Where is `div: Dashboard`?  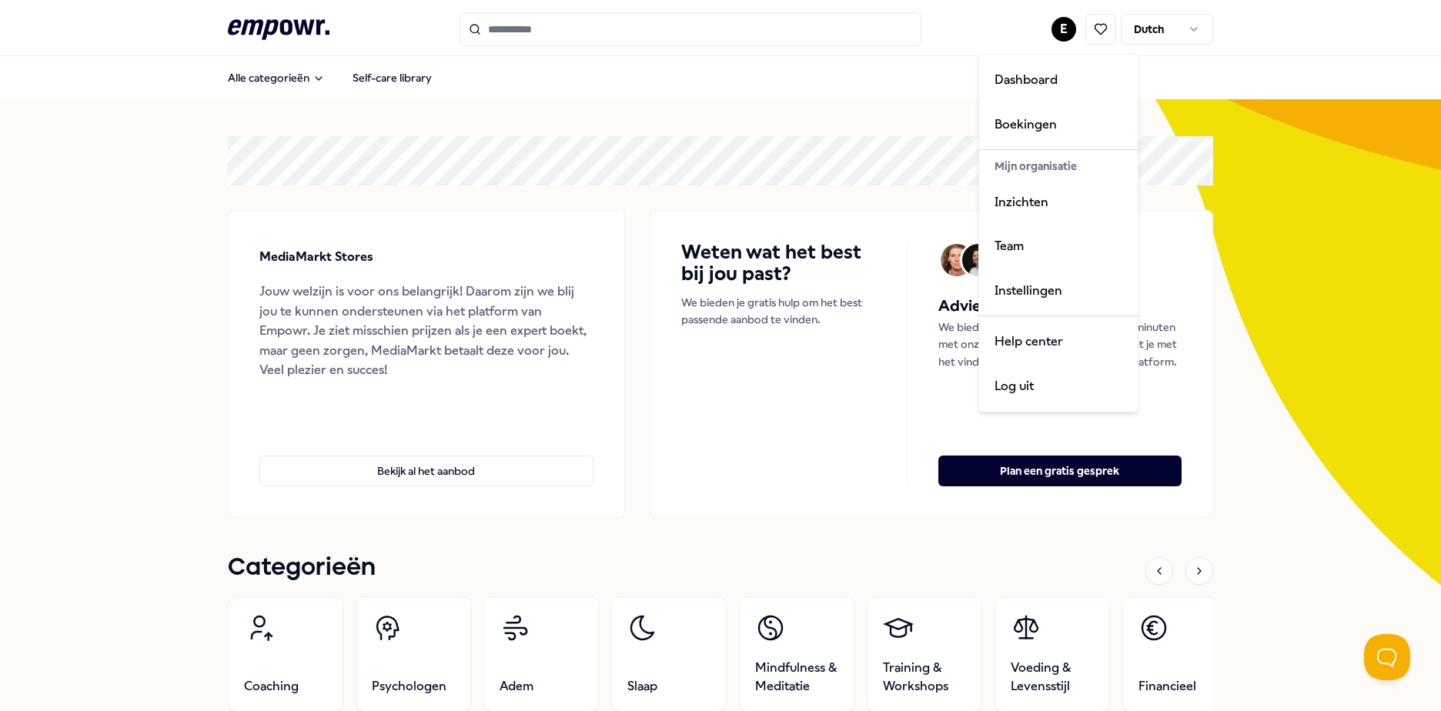 div: Dashboard is located at coordinates (1058, 80).